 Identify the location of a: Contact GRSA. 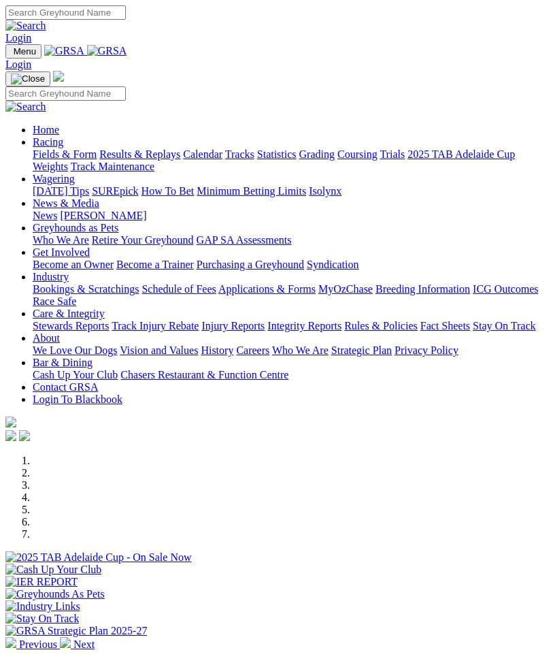
(65, 387).